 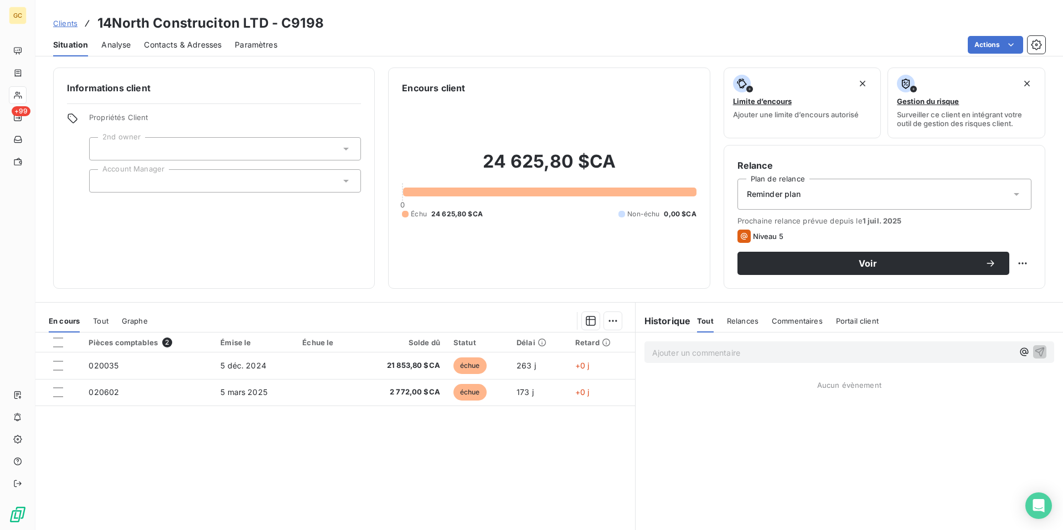 What do you see at coordinates (116, 45) in the screenshot?
I see `span: Analyse` at bounding box center [116, 45].